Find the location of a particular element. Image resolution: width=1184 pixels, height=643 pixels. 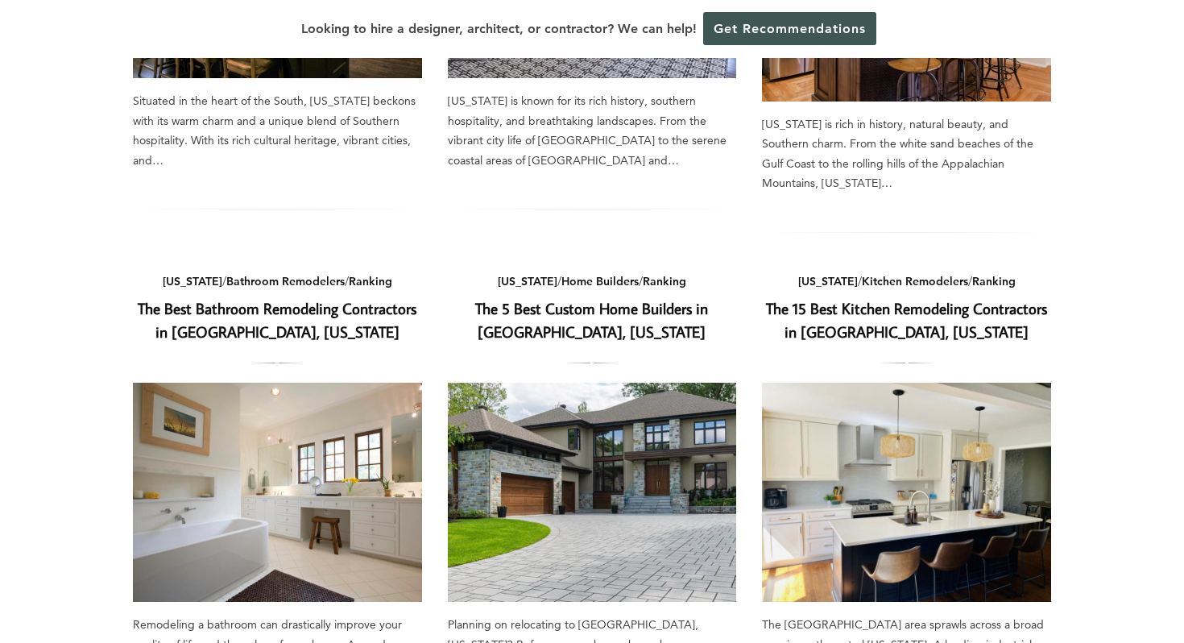

a: Get Recommendations is located at coordinates (789, 28).